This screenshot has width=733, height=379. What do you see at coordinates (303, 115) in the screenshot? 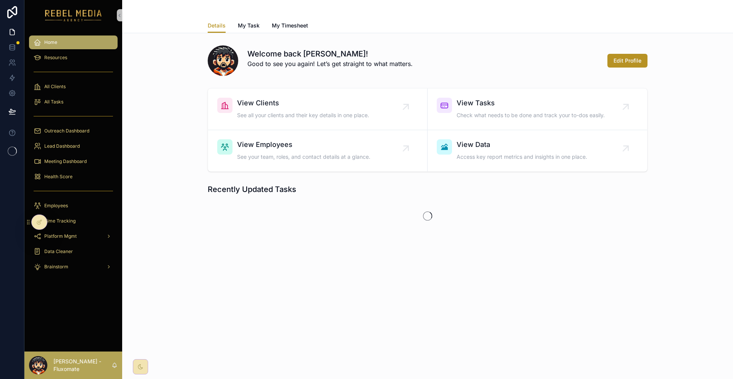
I see `span: See all your clients and their key details in one place.` at bounding box center [303, 115].